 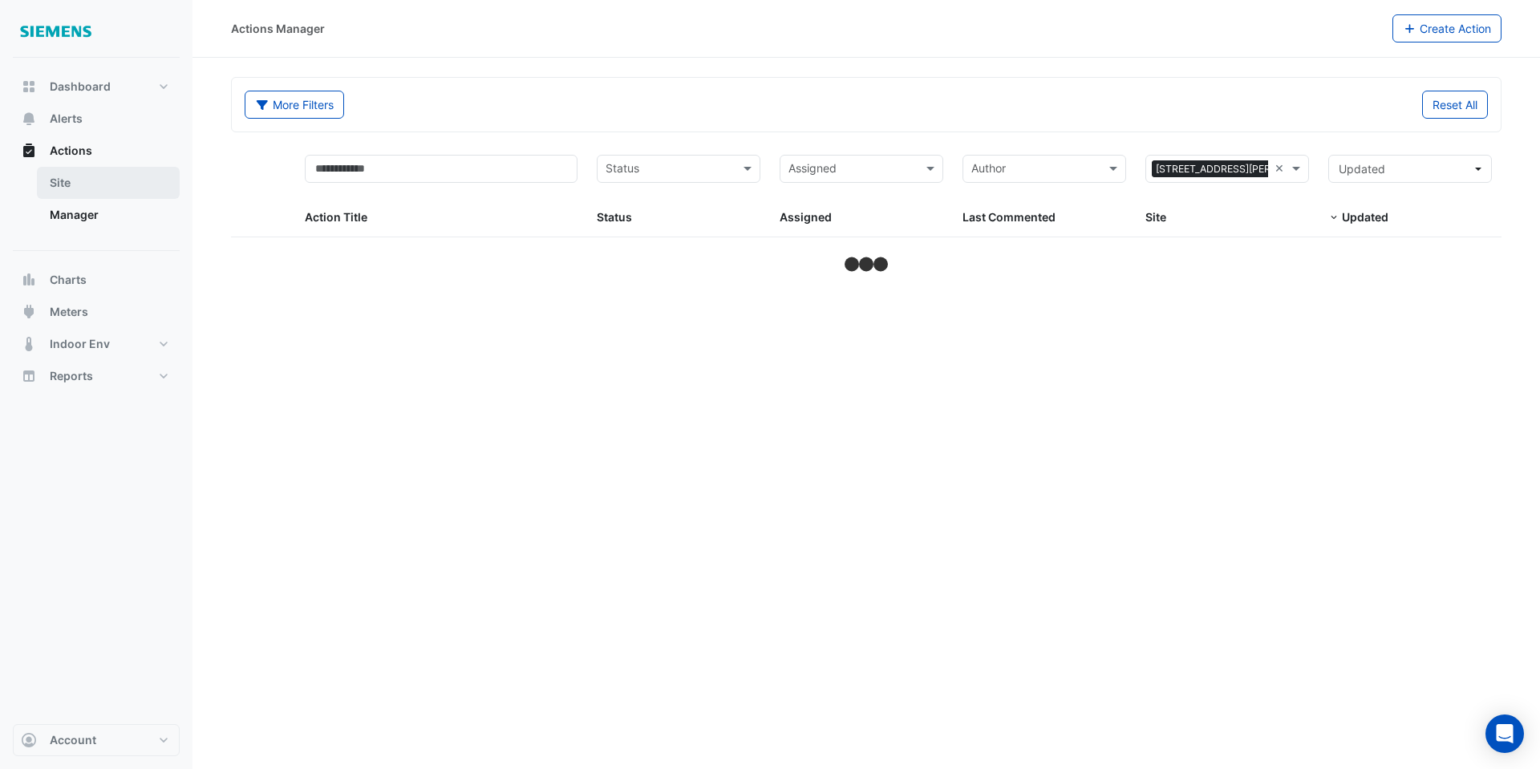 I want to click on app-icon: Indoor Env, so click(x=29, y=344).